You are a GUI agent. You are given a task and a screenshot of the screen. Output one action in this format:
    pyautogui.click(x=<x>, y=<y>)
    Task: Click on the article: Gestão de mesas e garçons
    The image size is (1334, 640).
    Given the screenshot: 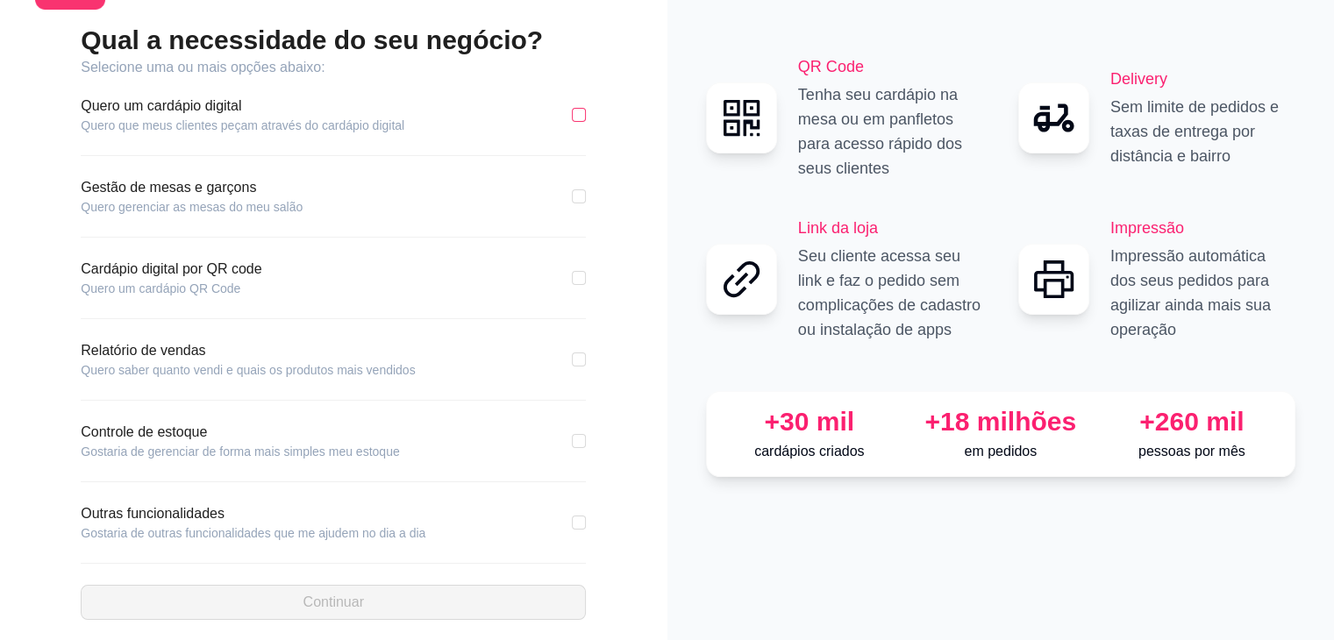 What is the action you would take?
    pyautogui.click(x=191, y=188)
    